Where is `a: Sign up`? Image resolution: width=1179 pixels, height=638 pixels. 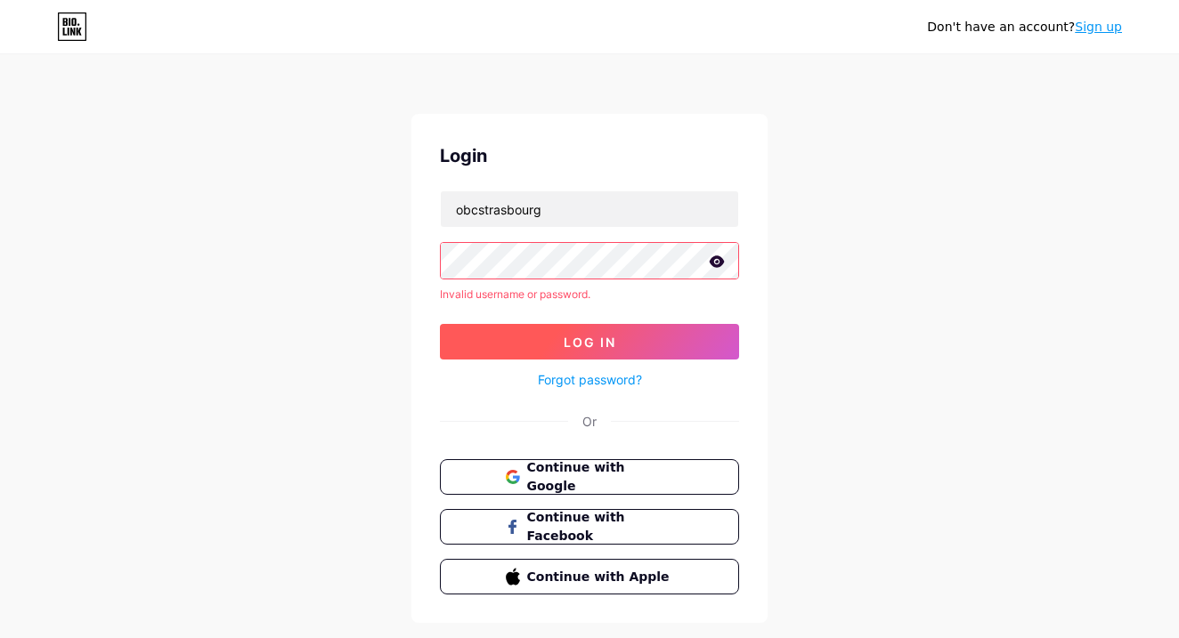 a: Sign up is located at coordinates (1098, 27).